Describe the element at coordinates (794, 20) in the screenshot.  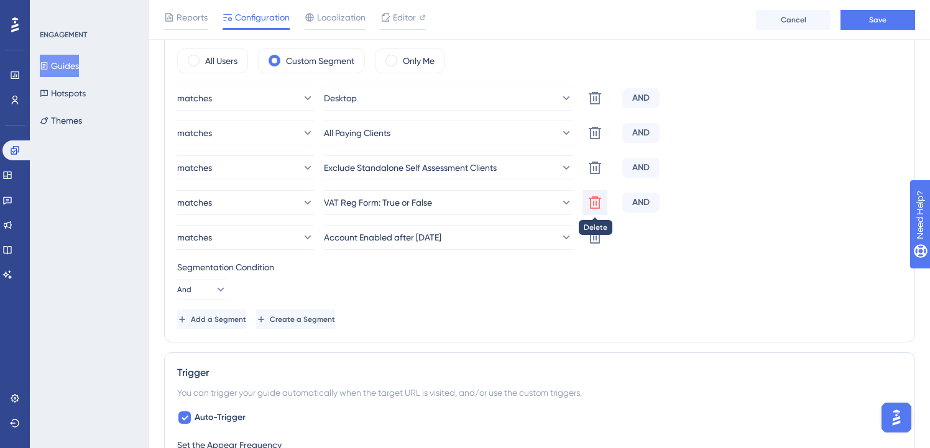
I see `button: Cancel` at that location.